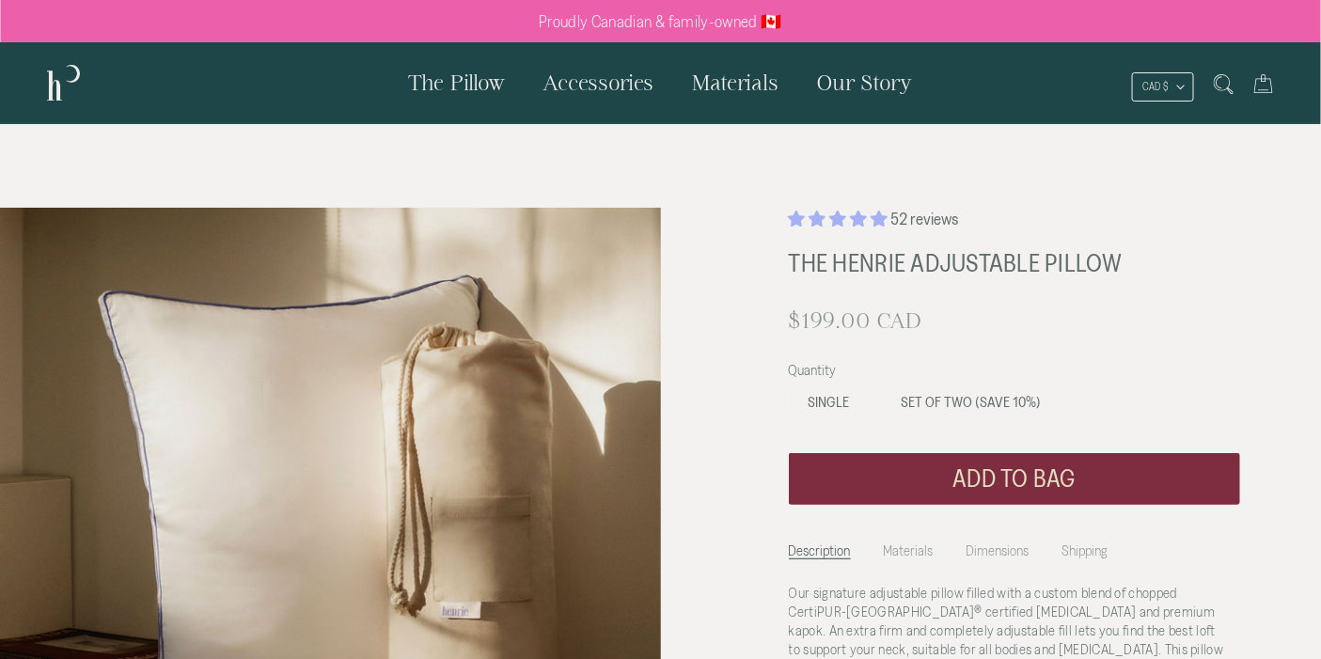  What do you see at coordinates (829, 402) in the screenshot?
I see `span: Single` at bounding box center [829, 402].